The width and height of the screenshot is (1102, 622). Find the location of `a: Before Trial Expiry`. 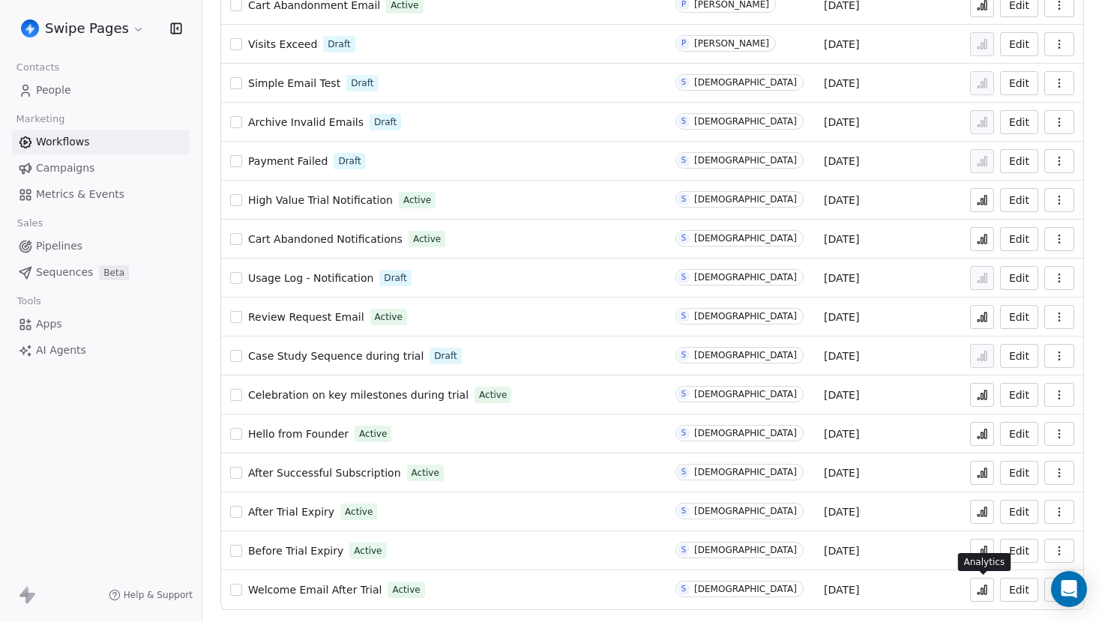

a: Before Trial Expiry is located at coordinates (295, 551).